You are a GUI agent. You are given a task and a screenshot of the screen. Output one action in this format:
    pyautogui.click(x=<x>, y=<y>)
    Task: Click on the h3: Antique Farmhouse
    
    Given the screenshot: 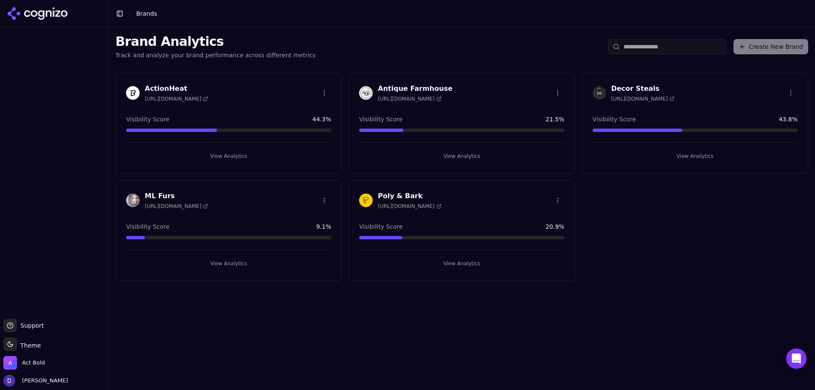 What is the action you would take?
    pyautogui.click(x=415, y=89)
    